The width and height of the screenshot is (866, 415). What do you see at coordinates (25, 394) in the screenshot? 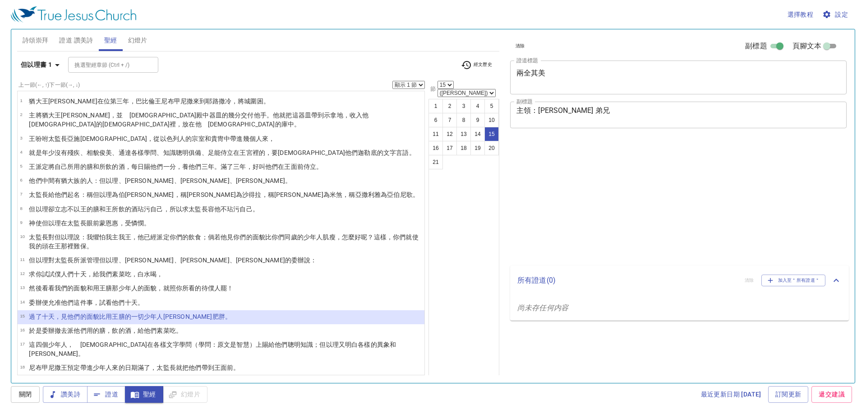
I see `button: 關閉` at bounding box center [25, 394].